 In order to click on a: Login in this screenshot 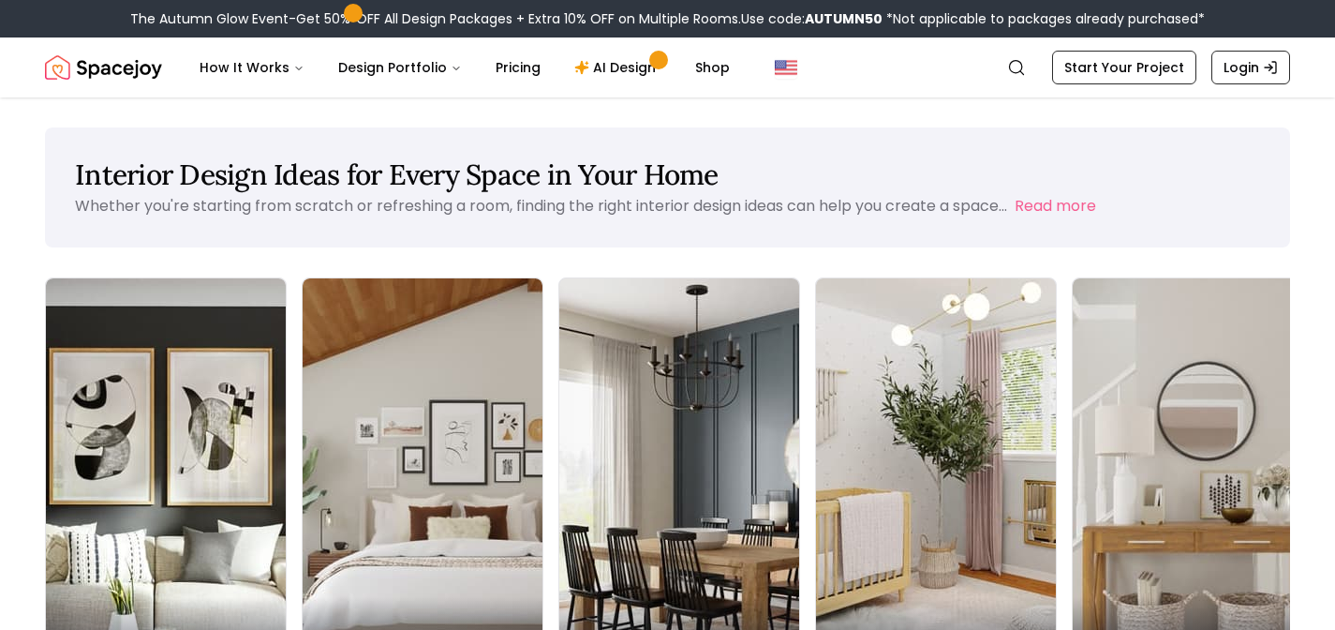, I will do `click(1251, 67)`.